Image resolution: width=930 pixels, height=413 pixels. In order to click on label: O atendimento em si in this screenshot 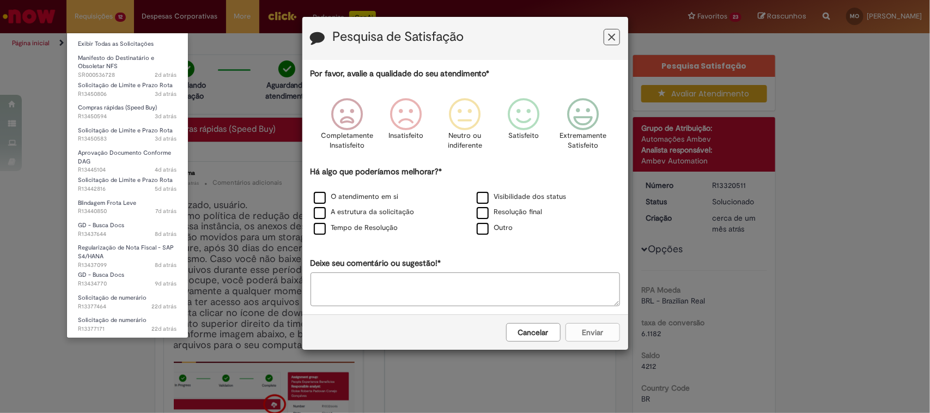, I will do `click(356, 197)`.